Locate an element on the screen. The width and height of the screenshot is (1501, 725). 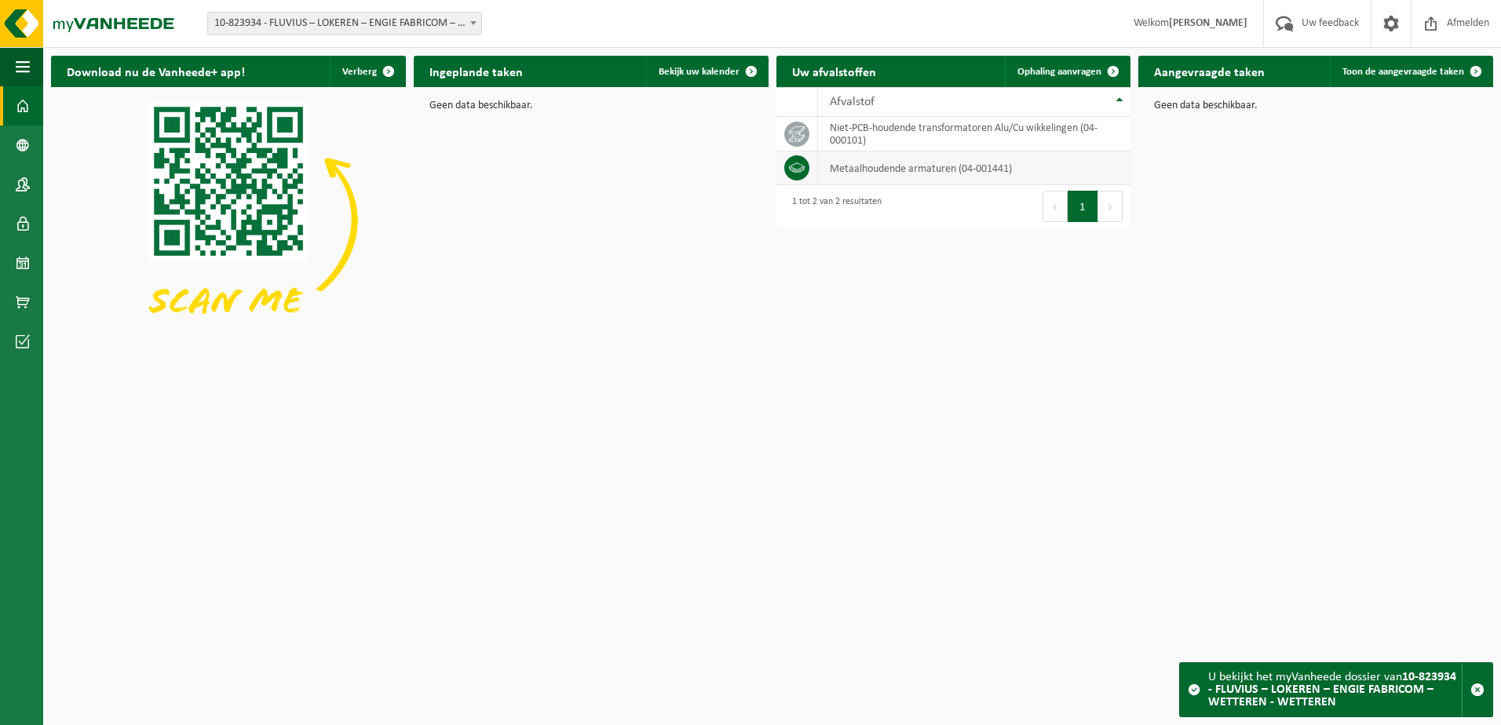
span: Afvalstof is located at coordinates (852, 102).